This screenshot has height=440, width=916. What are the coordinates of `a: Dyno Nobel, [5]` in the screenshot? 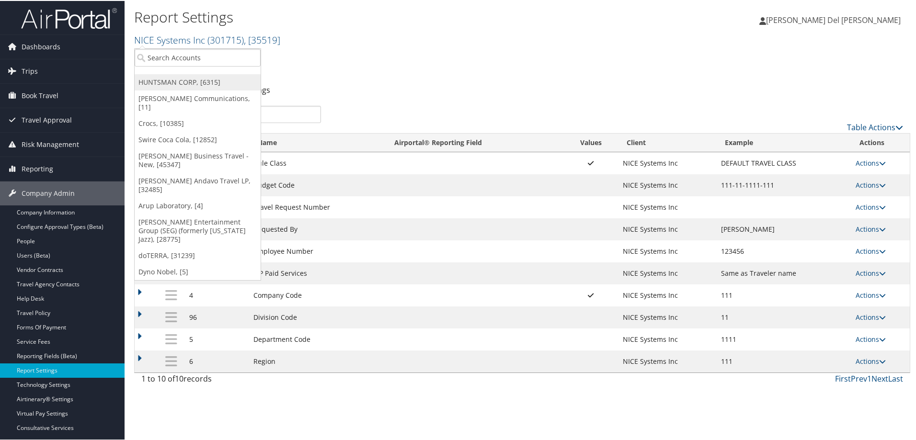 It's located at (197, 271).